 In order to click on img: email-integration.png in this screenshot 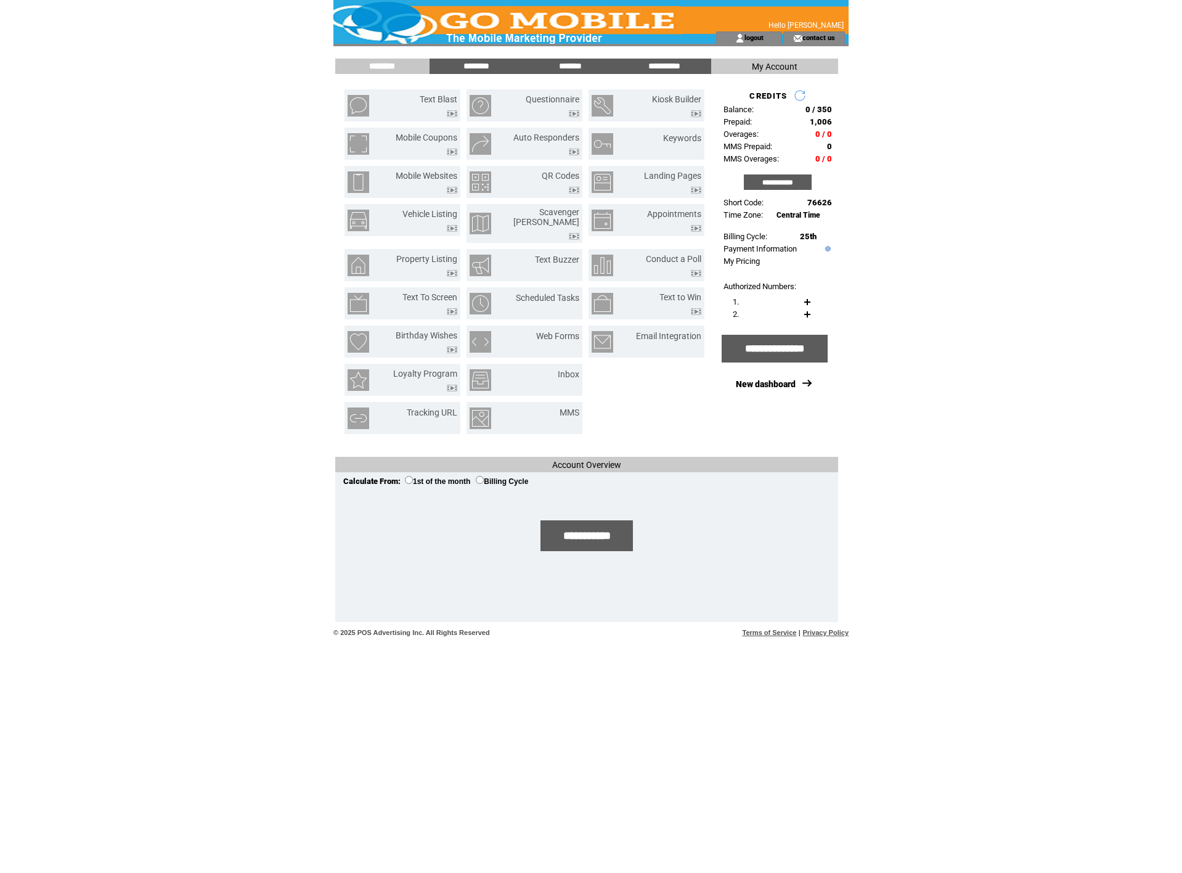, I will do `click(602, 341)`.